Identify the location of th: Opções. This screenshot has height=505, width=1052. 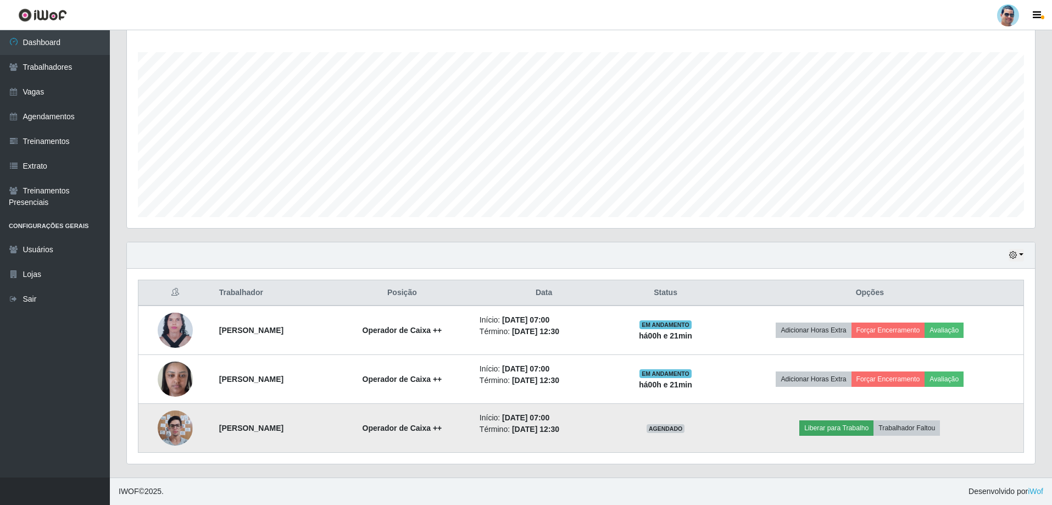
(870, 293).